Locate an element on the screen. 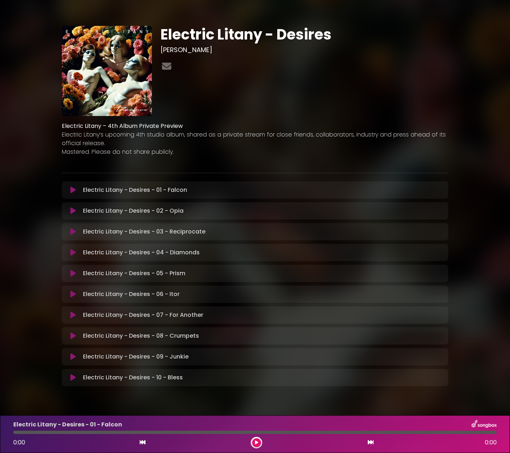 This screenshot has width=510, height=453. p: Electric Litany - Desires - 10 - Bless is located at coordinates (133, 377).